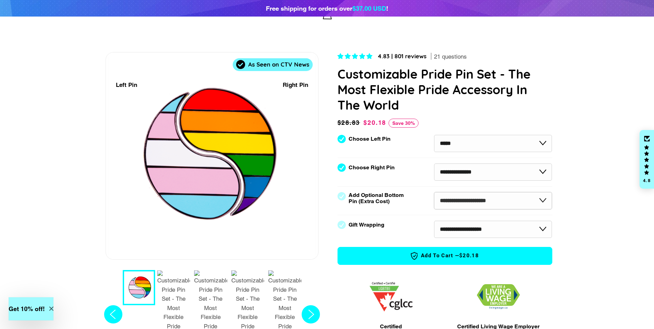  Describe the element at coordinates (327, 8) in the screenshot. I see `div: Free shipping for orders over !` at that location.